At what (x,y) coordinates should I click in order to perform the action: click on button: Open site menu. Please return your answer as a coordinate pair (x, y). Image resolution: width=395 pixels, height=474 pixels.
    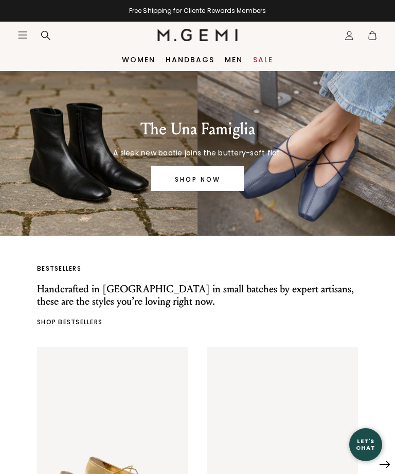
    Looking at the image, I should click on (23, 35).